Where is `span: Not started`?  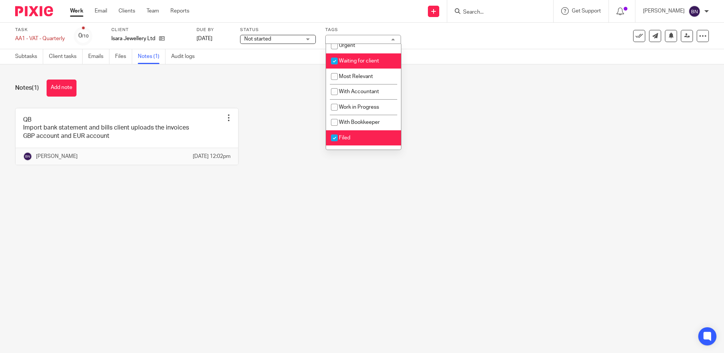
span: Not started is located at coordinates (258, 39).